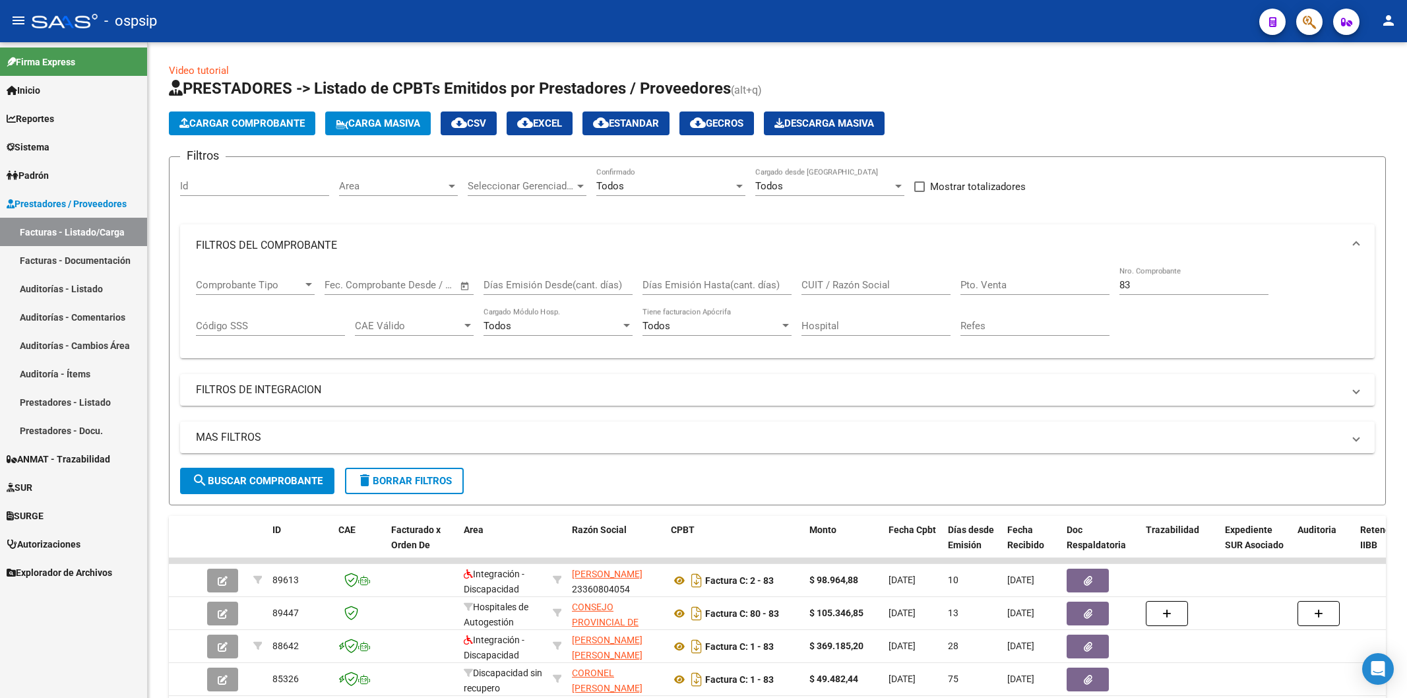 The height and width of the screenshot is (698, 1407). Describe the element at coordinates (616, 646) in the screenshot. I see `div: 27408072269` at that location.